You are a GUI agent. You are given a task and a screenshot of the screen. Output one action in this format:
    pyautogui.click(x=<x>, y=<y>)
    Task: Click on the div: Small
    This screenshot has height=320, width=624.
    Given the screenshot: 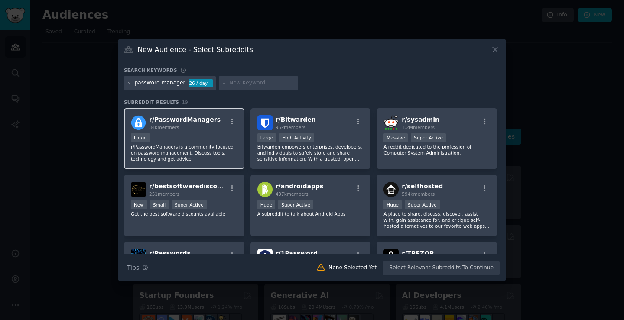 What is the action you would take?
    pyautogui.click(x=159, y=205)
    